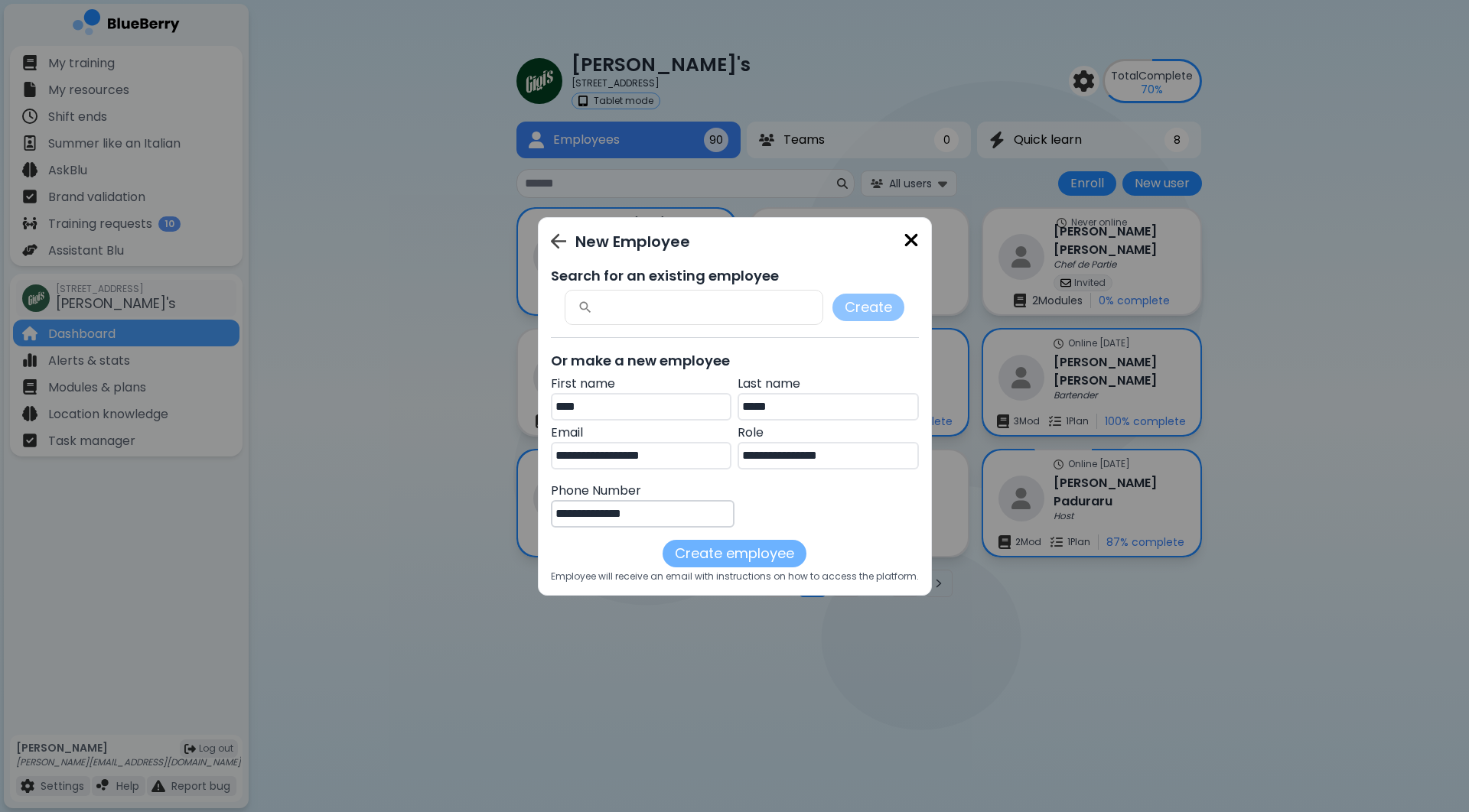 The height and width of the screenshot is (812, 1469). Describe the element at coordinates (828, 384) in the screenshot. I see `p: Last name` at that location.